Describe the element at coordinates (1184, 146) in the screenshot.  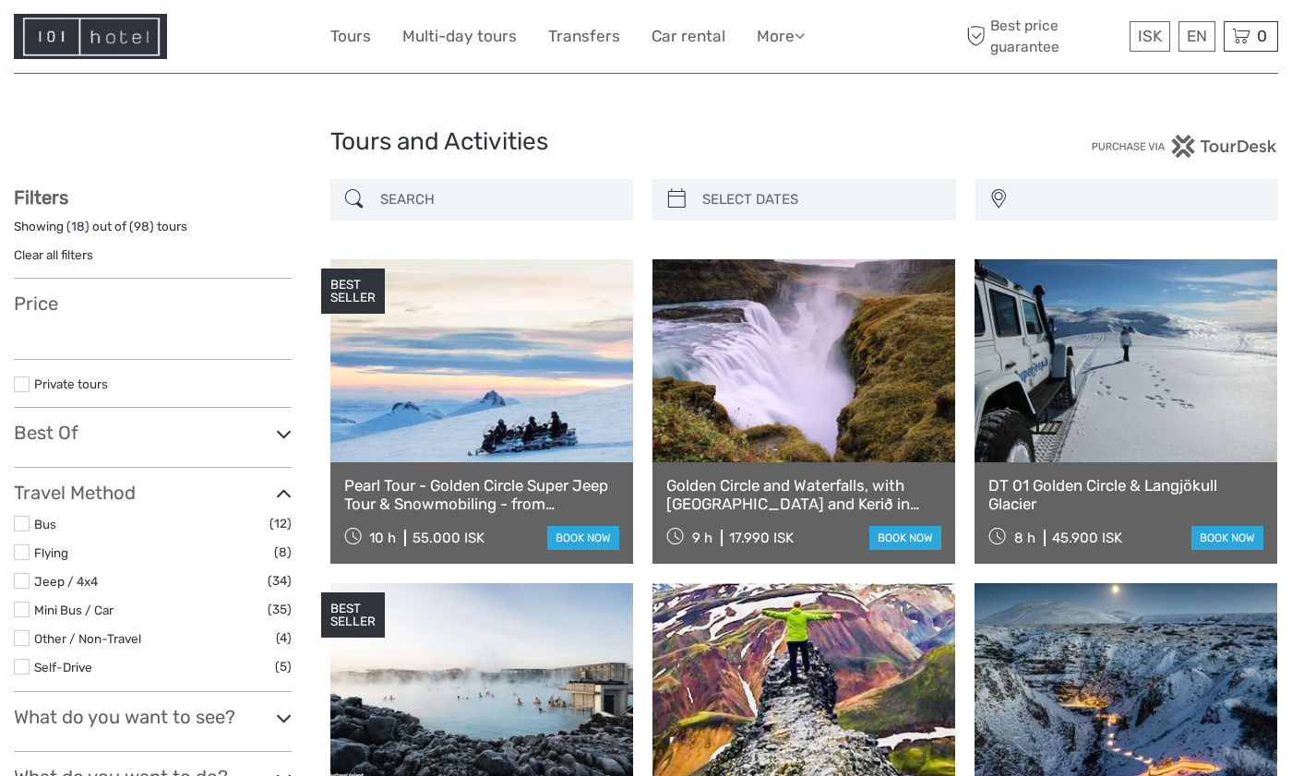
I see `img: PurchaseViaTourDesk.png` at that location.